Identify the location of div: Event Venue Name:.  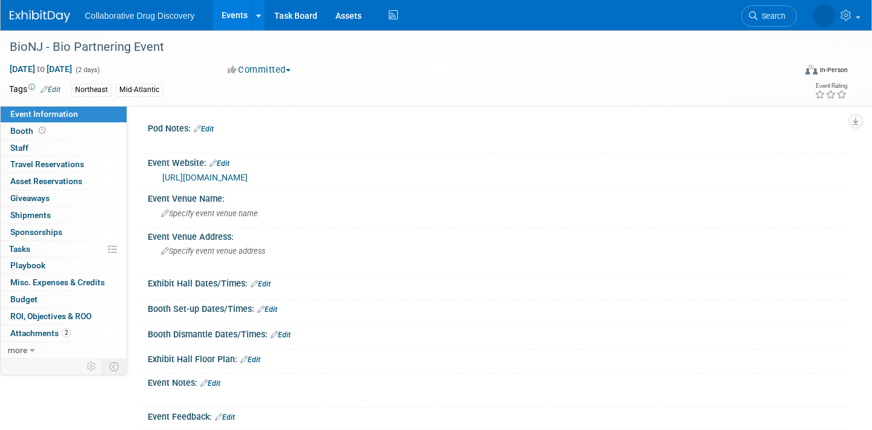
(498, 197).